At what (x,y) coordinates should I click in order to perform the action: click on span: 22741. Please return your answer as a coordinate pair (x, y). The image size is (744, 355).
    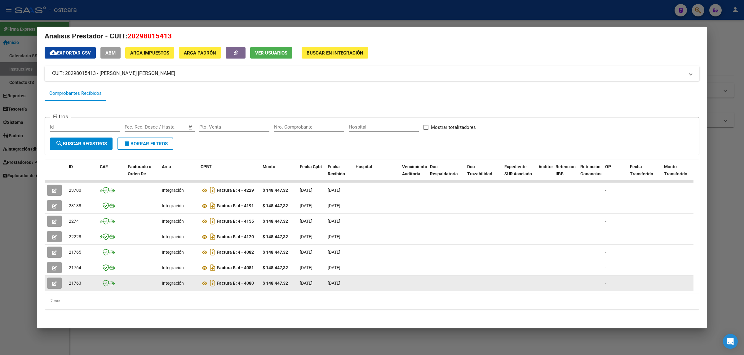
    Looking at the image, I should click on (75, 221).